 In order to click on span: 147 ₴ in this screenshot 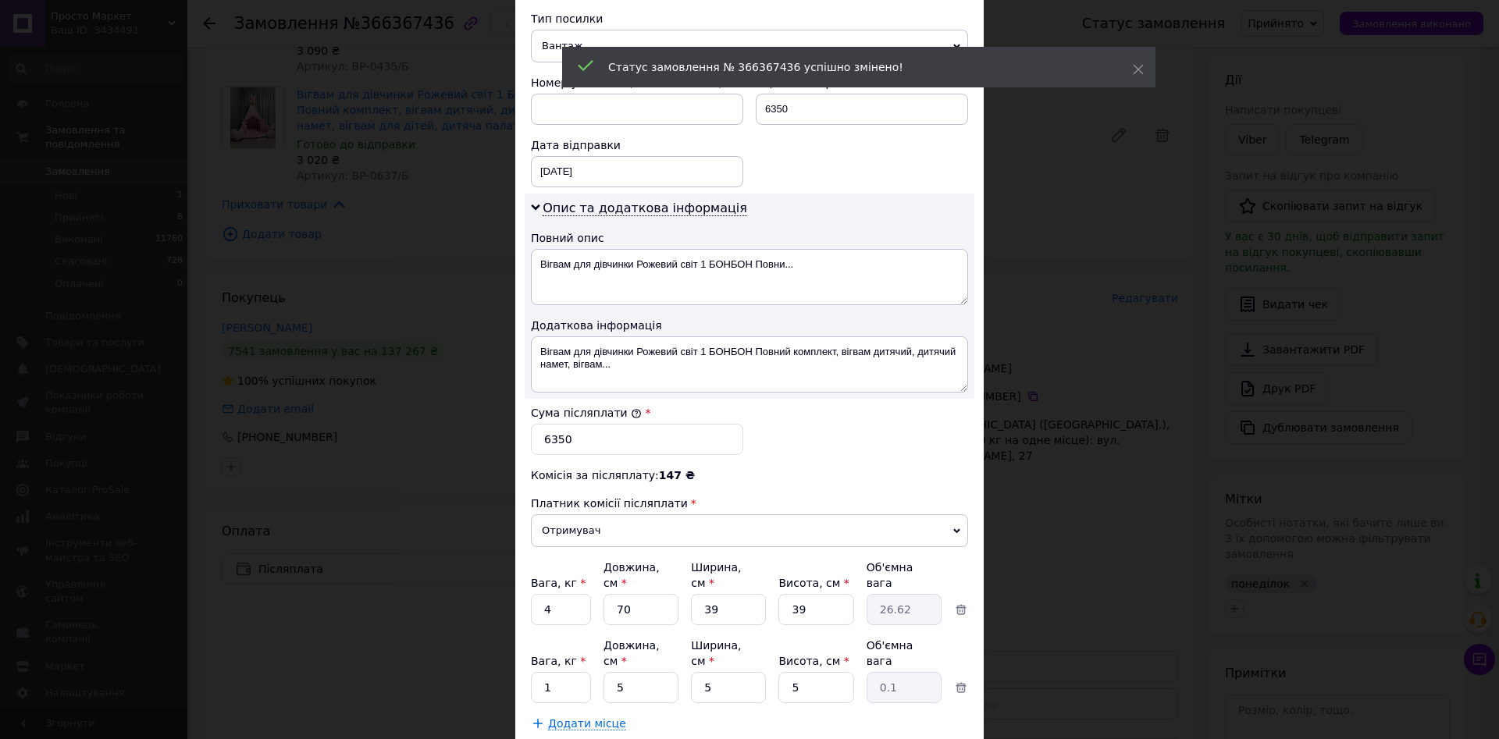, I will do `click(677, 476)`.